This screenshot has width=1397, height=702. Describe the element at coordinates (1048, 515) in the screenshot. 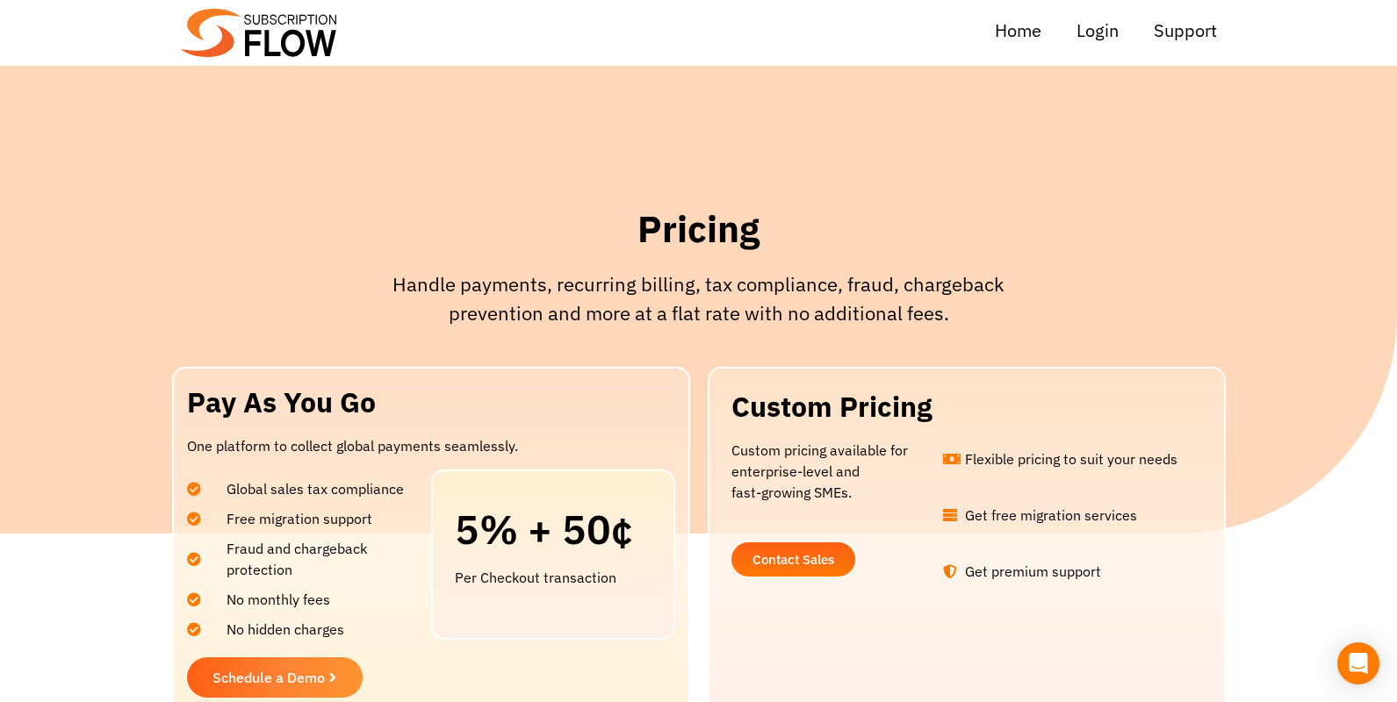

I see `span: Get free migration services` at that location.